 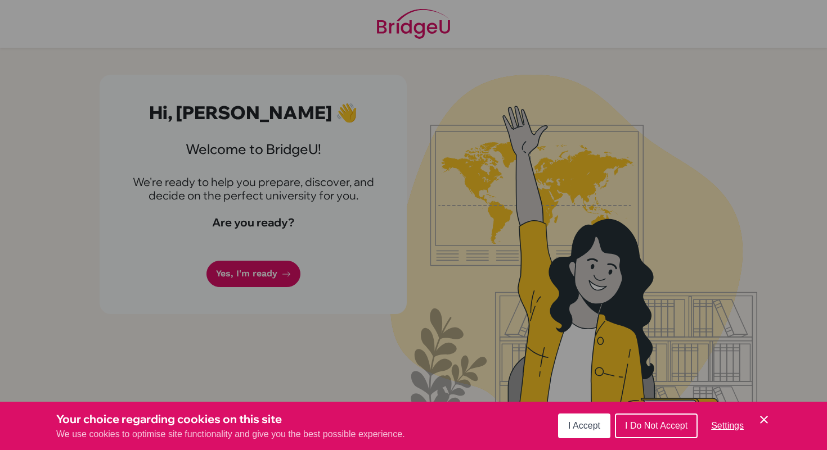 I want to click on button: Save and close, so click(x=764, y=420).